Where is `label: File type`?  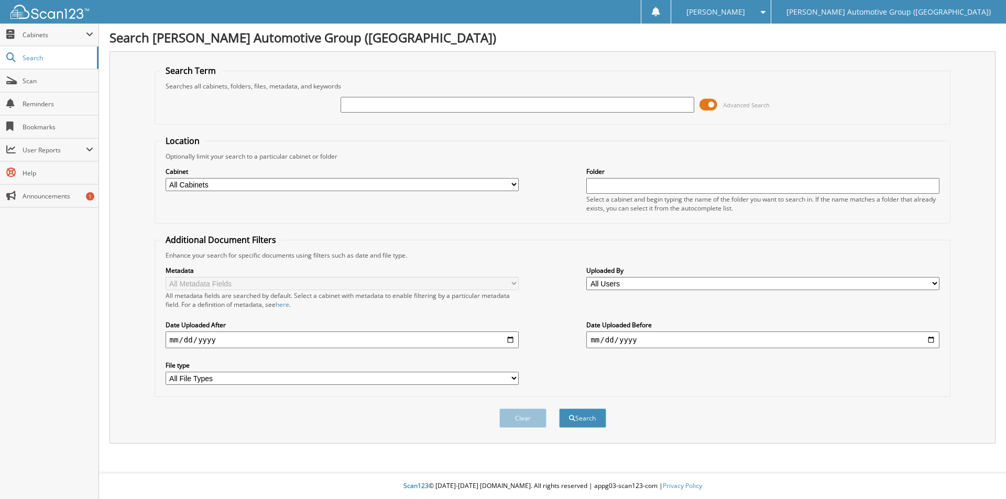 label: File type is located at coordinates (342, 365).